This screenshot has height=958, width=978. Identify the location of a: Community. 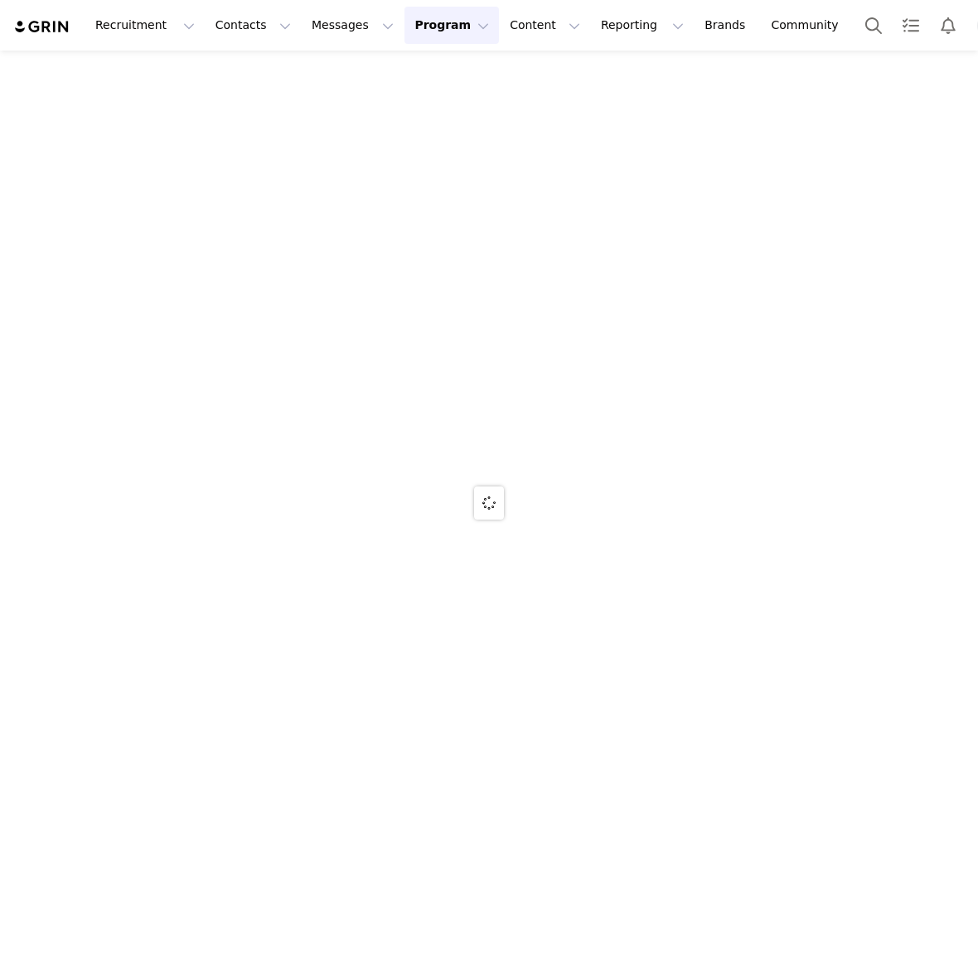
(809, 25).